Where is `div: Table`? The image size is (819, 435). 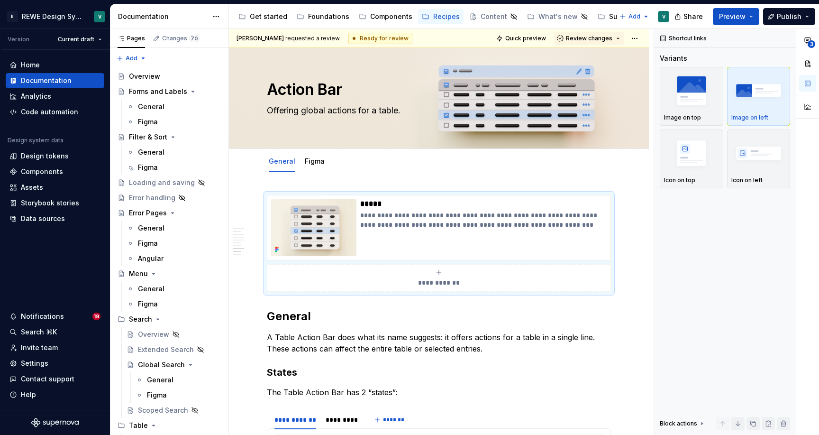 div: Table is located at coordinates (169, 425).